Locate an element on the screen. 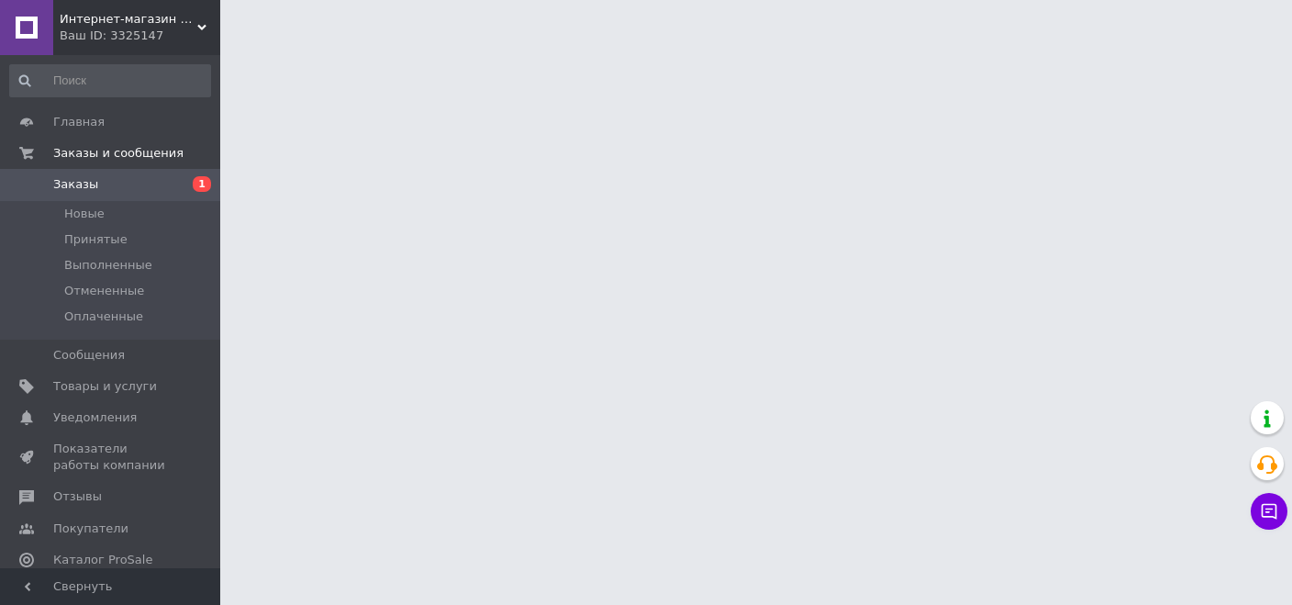  span: Отмененные is located at coordinates (104, 291).